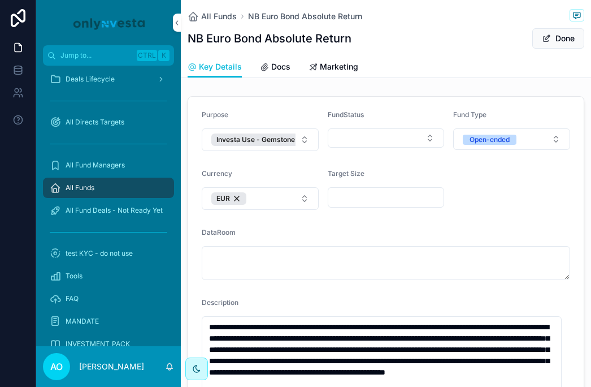 This screenshot has height=387, width=591. Describe the element at coordinates (215, 67) in the screenshot. I see `a: Key Details` at that location.